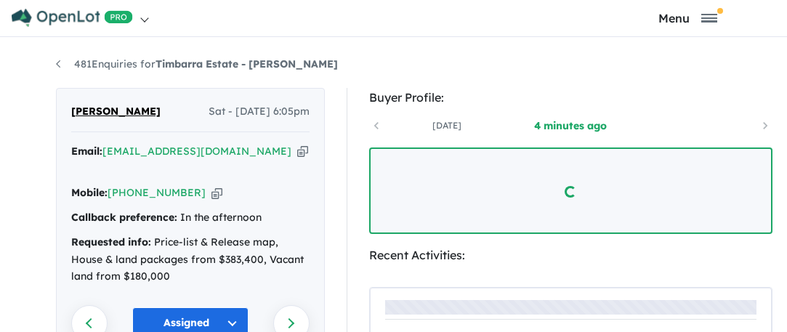 The image size is (787, 332). Describe the element at coordinates (89, 193) in the screenshot. I see `strong: Mobile:` at that location.